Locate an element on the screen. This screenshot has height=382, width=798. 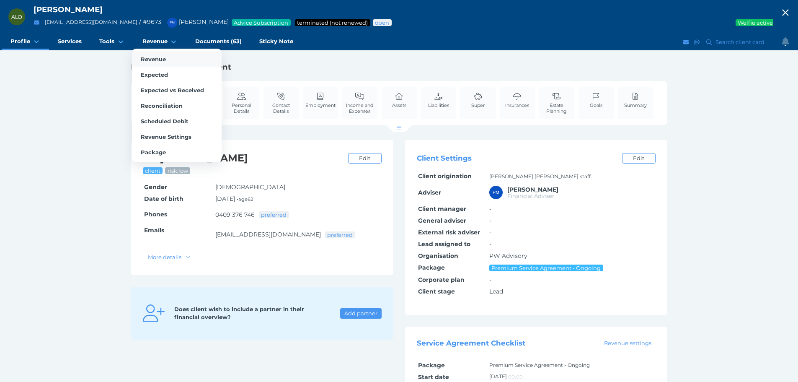
span: Advice Subscription is located at coordinates (261, 23).